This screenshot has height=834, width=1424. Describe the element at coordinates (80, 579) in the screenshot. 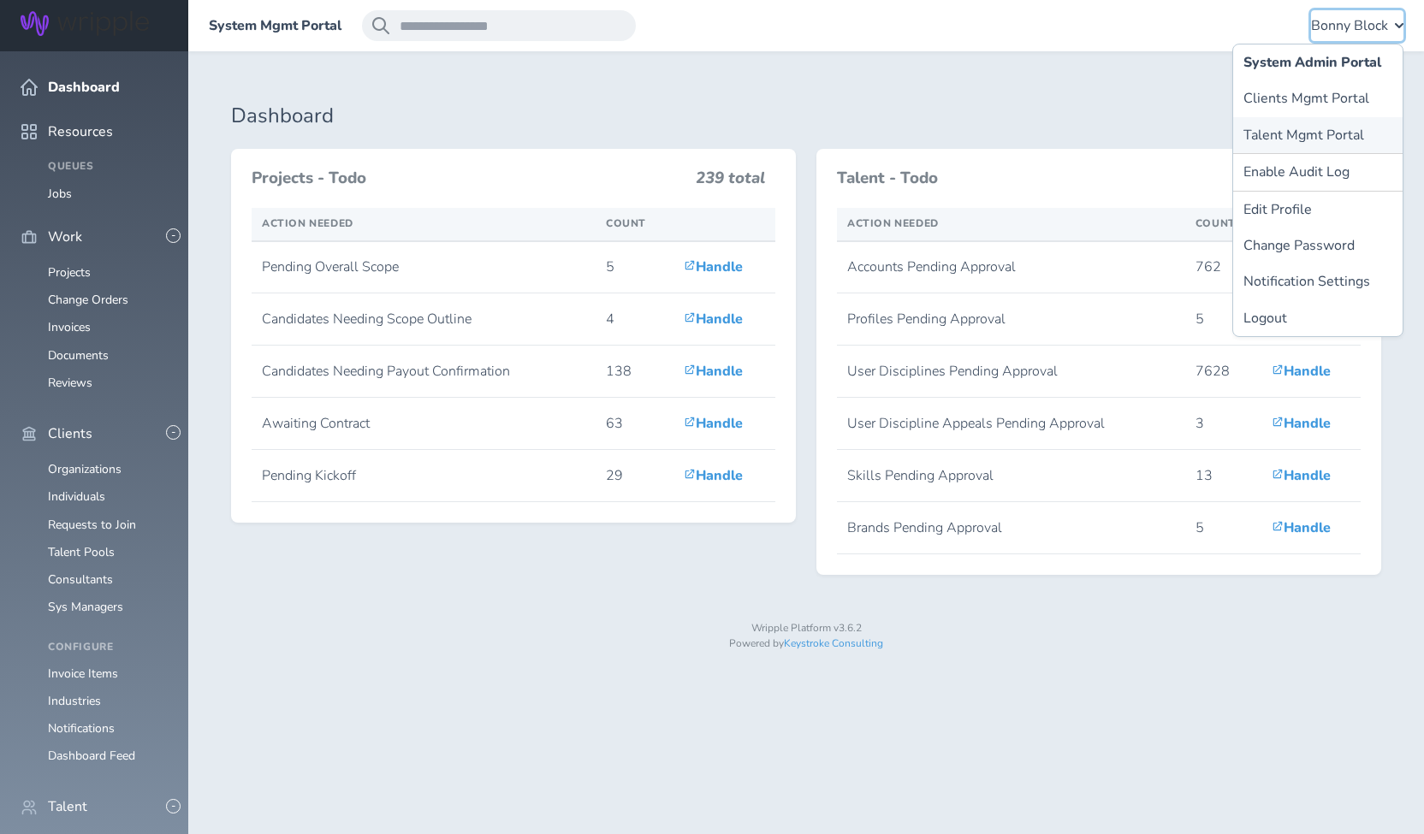

I see `a: Consultants` at that location.